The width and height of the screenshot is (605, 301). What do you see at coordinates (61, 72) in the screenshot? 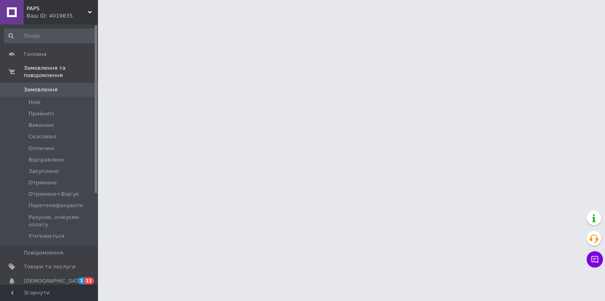
I see `span: Замовлення та повідомлення` at bounding box center [61, 72].